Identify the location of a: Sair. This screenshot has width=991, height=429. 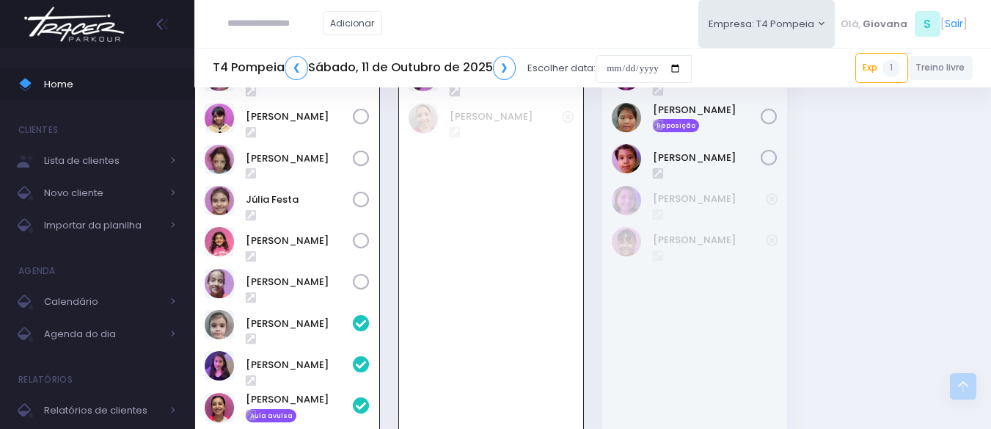
(954, 23).